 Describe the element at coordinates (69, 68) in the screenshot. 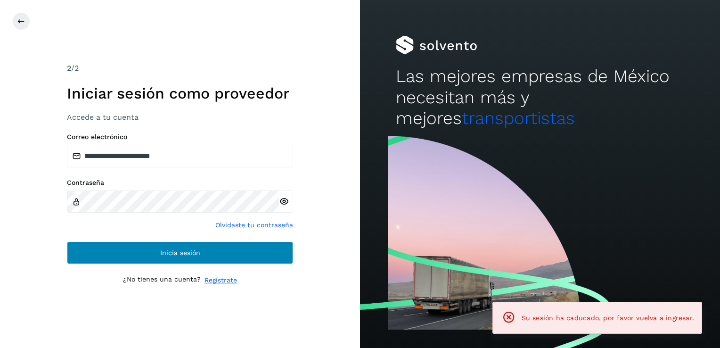

I see `span: 2` at that location.